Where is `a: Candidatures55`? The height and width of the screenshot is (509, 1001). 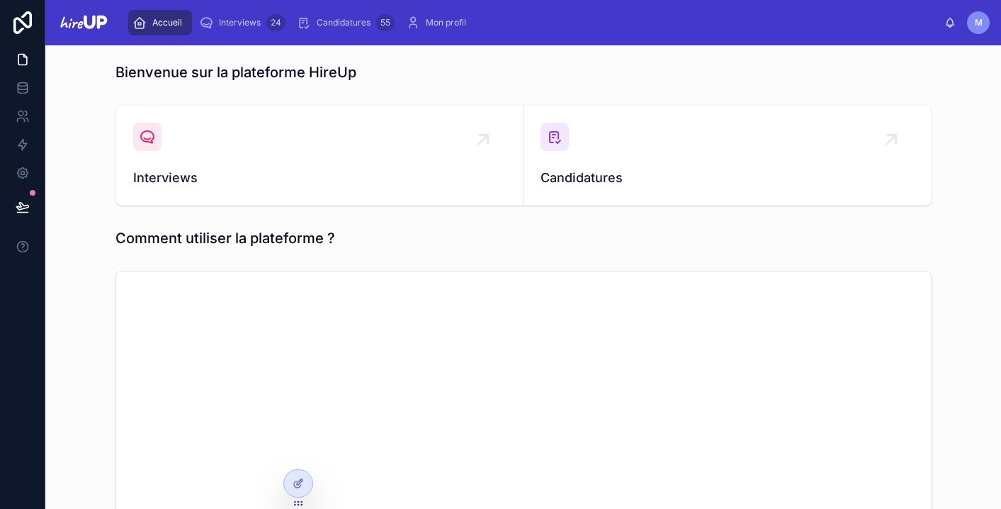 a: Candidatures55 is located at coordinates (346, 23).